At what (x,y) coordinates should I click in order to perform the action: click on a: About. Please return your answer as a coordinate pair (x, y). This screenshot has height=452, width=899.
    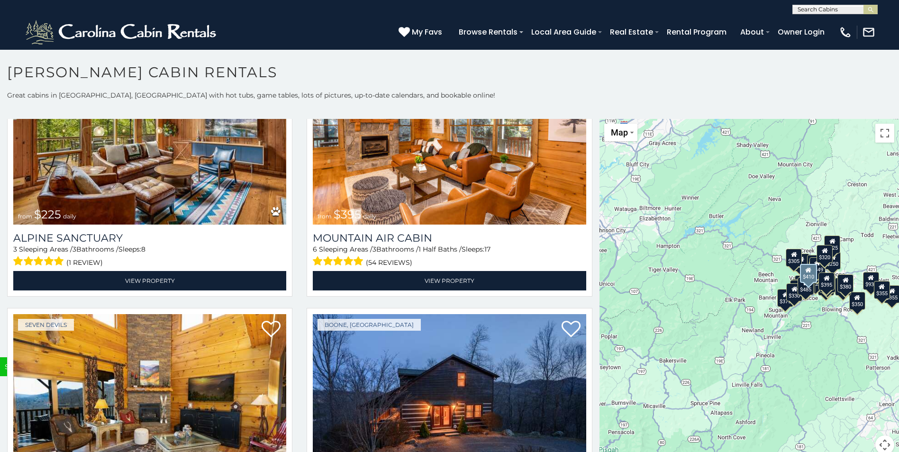
    Looking at the image, I should click on (752, 32).